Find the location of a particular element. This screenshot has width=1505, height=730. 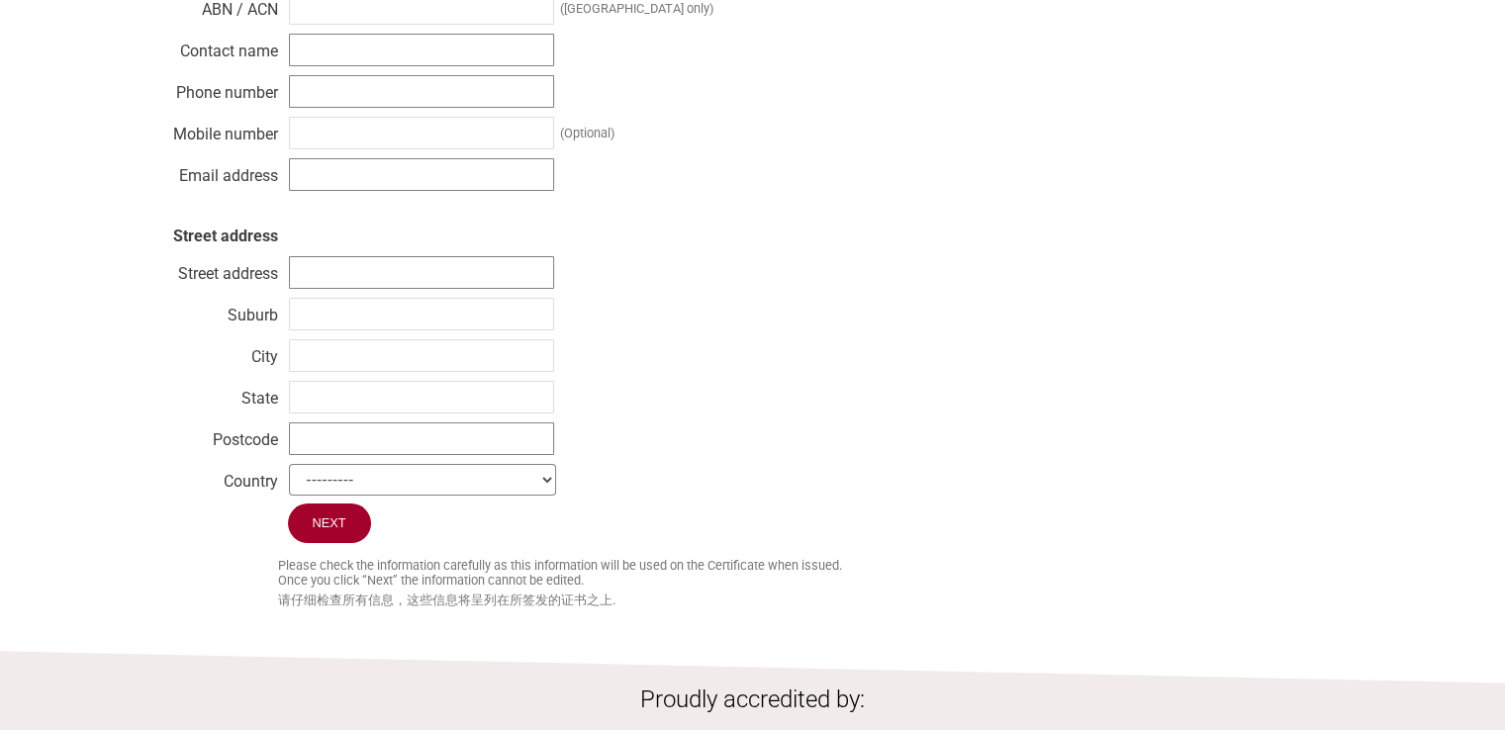

input: Next is located at coordinates (330, 523).